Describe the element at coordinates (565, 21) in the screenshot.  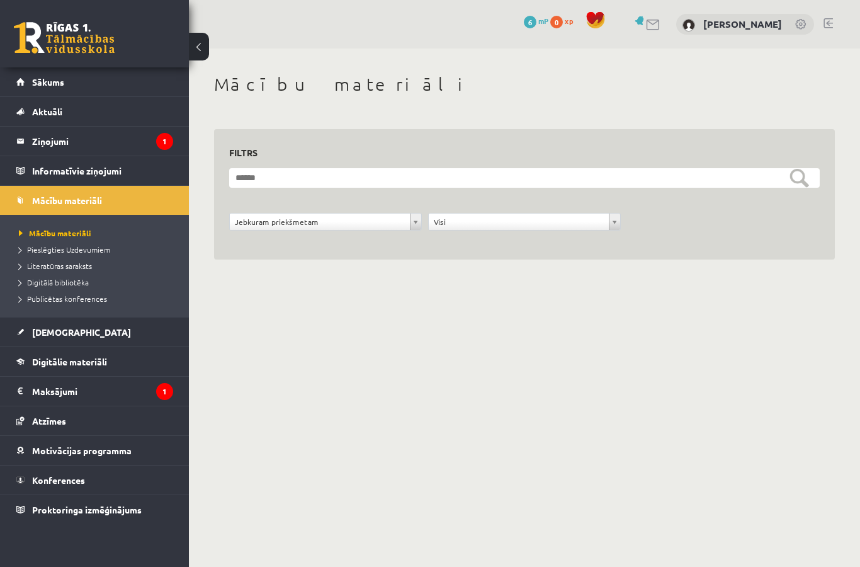
I see `a: 0 xp` at that location.